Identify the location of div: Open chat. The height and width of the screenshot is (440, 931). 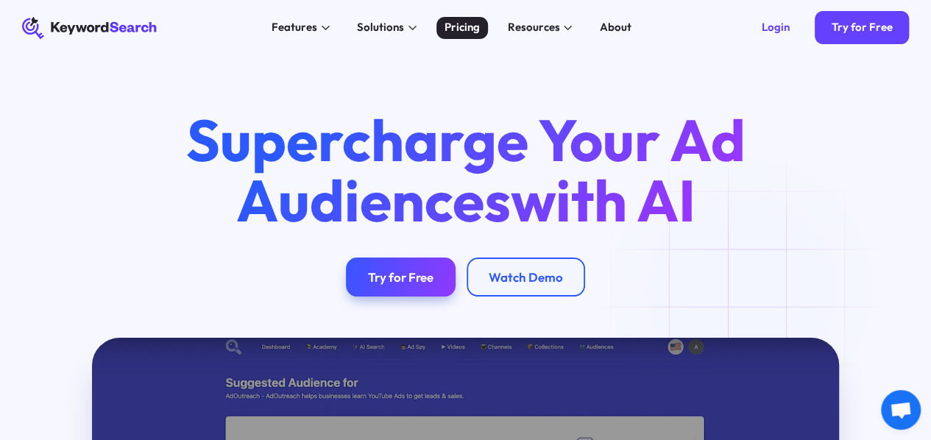
(901, 410).